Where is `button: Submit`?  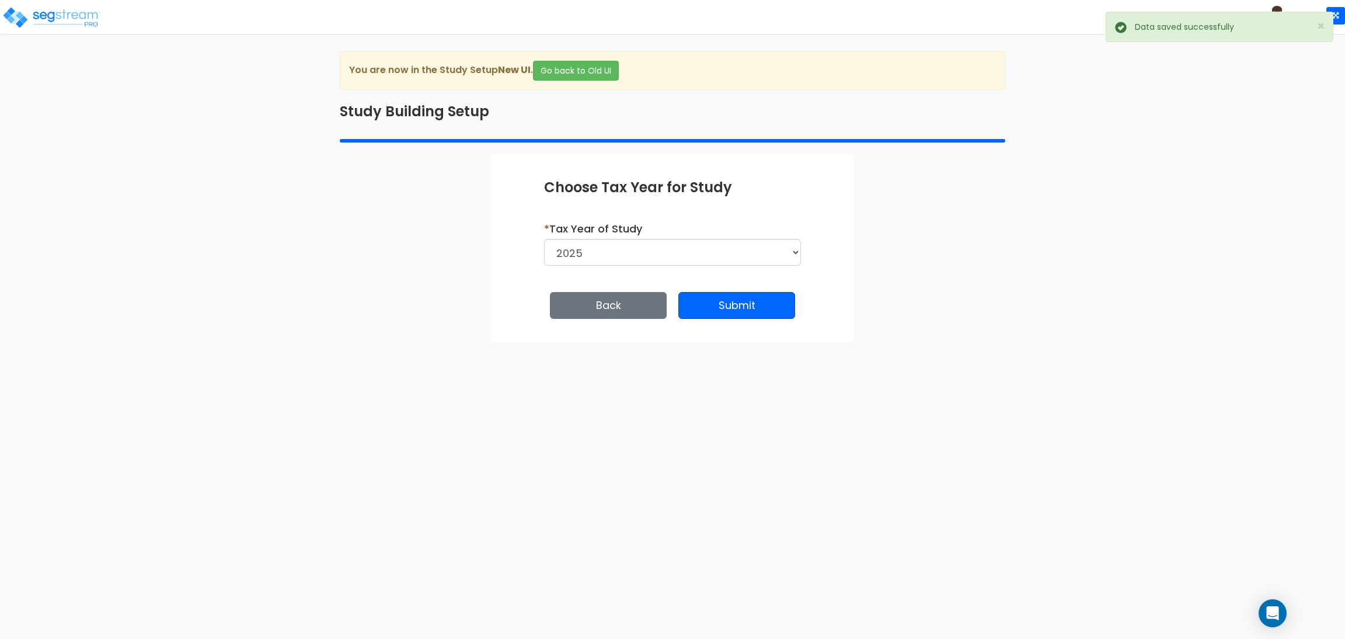
button: Submit is located at coordinates (737, 305).